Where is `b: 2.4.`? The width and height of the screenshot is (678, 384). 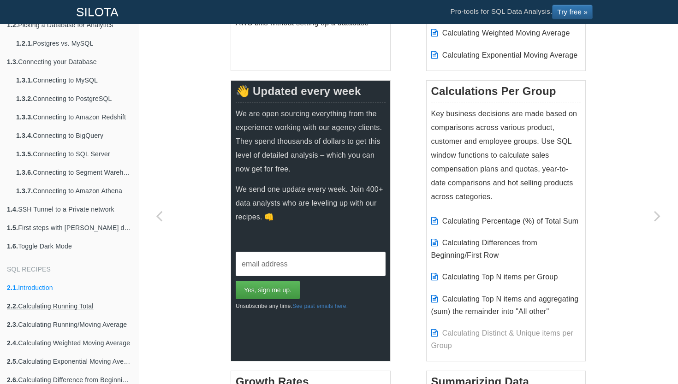 b: 2.4. is located at coordinates (12, 343).